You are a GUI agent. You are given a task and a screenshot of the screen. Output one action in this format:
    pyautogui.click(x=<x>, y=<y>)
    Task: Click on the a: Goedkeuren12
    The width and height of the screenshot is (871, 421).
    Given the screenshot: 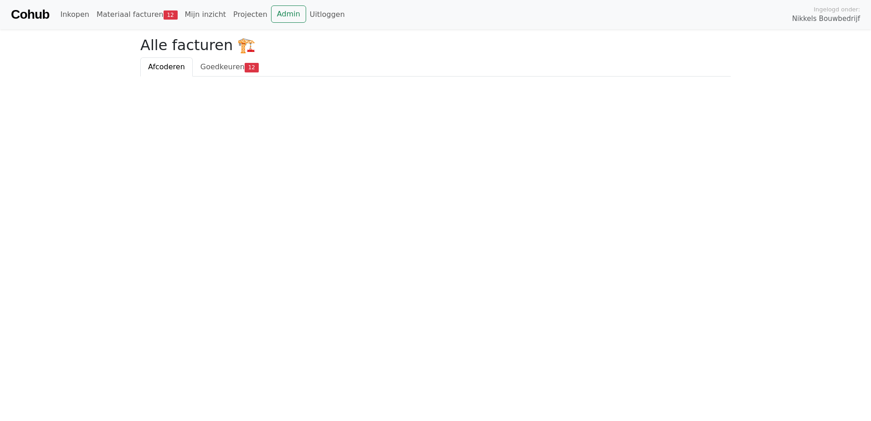 What is the action you would take?
    pyautogui.click(x=230, y=67)
    